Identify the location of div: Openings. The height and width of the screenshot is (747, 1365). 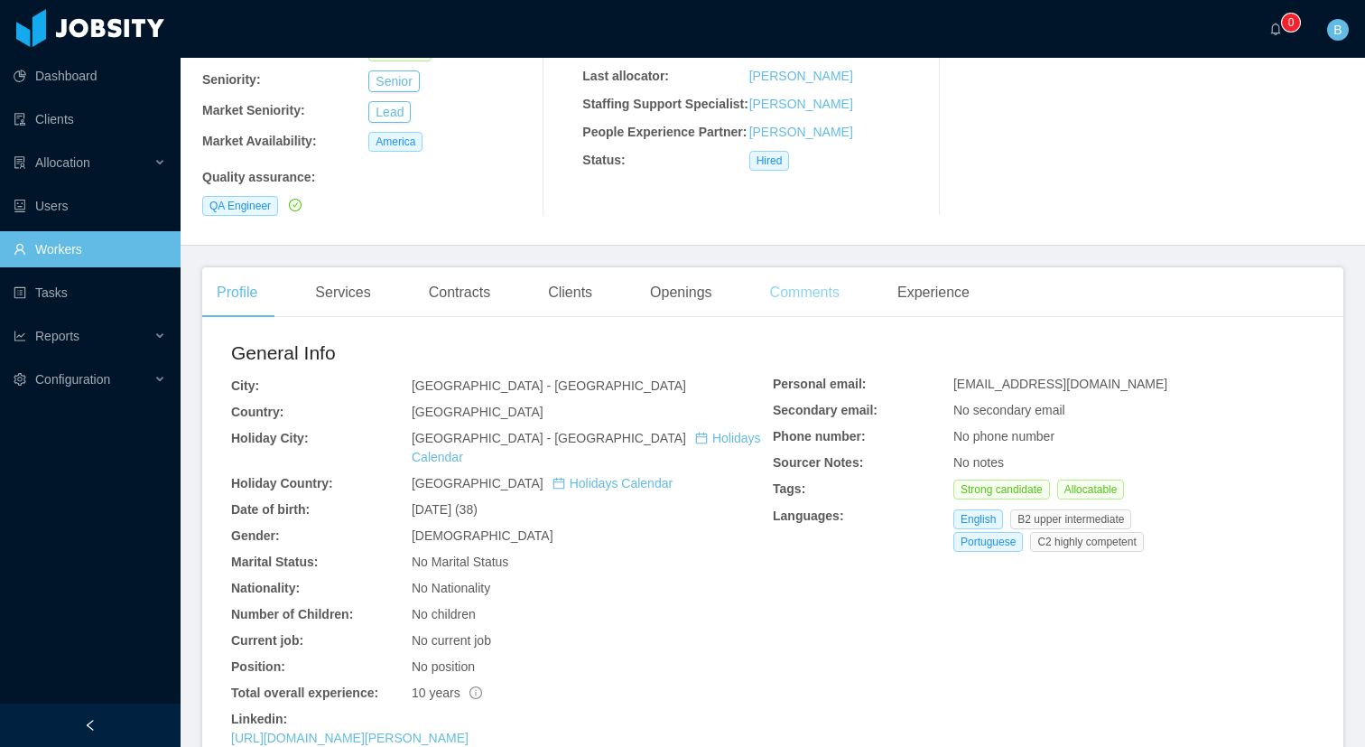
(681, 293).